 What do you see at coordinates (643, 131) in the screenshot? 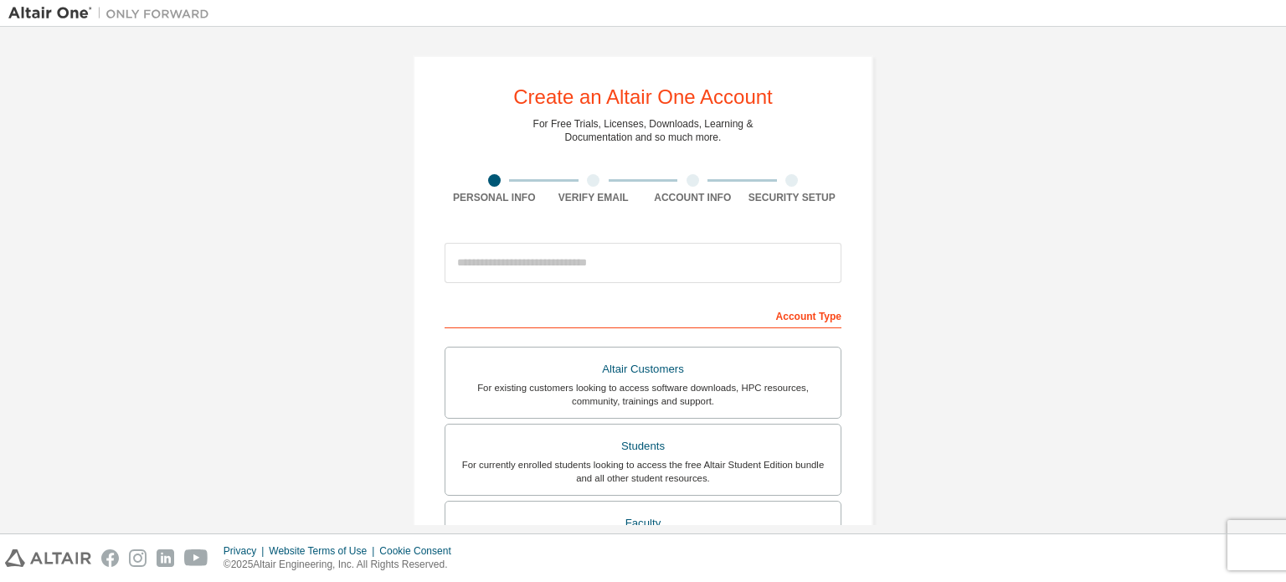
I see `div: For Free Trials, Licenses, Downloads, Learning & Documentation and so much more.` at bounding box center [643, 131].